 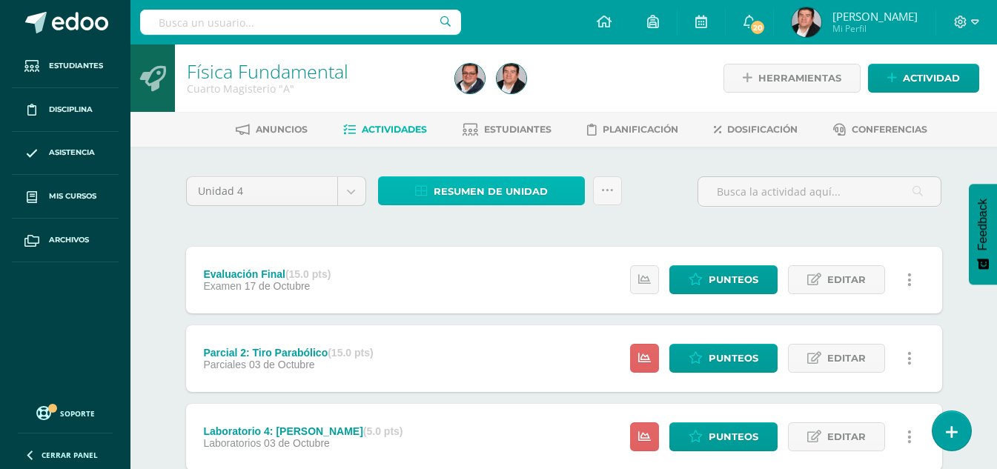 I want to click on h1: Física Fundamental, so click(x=312, y=71).